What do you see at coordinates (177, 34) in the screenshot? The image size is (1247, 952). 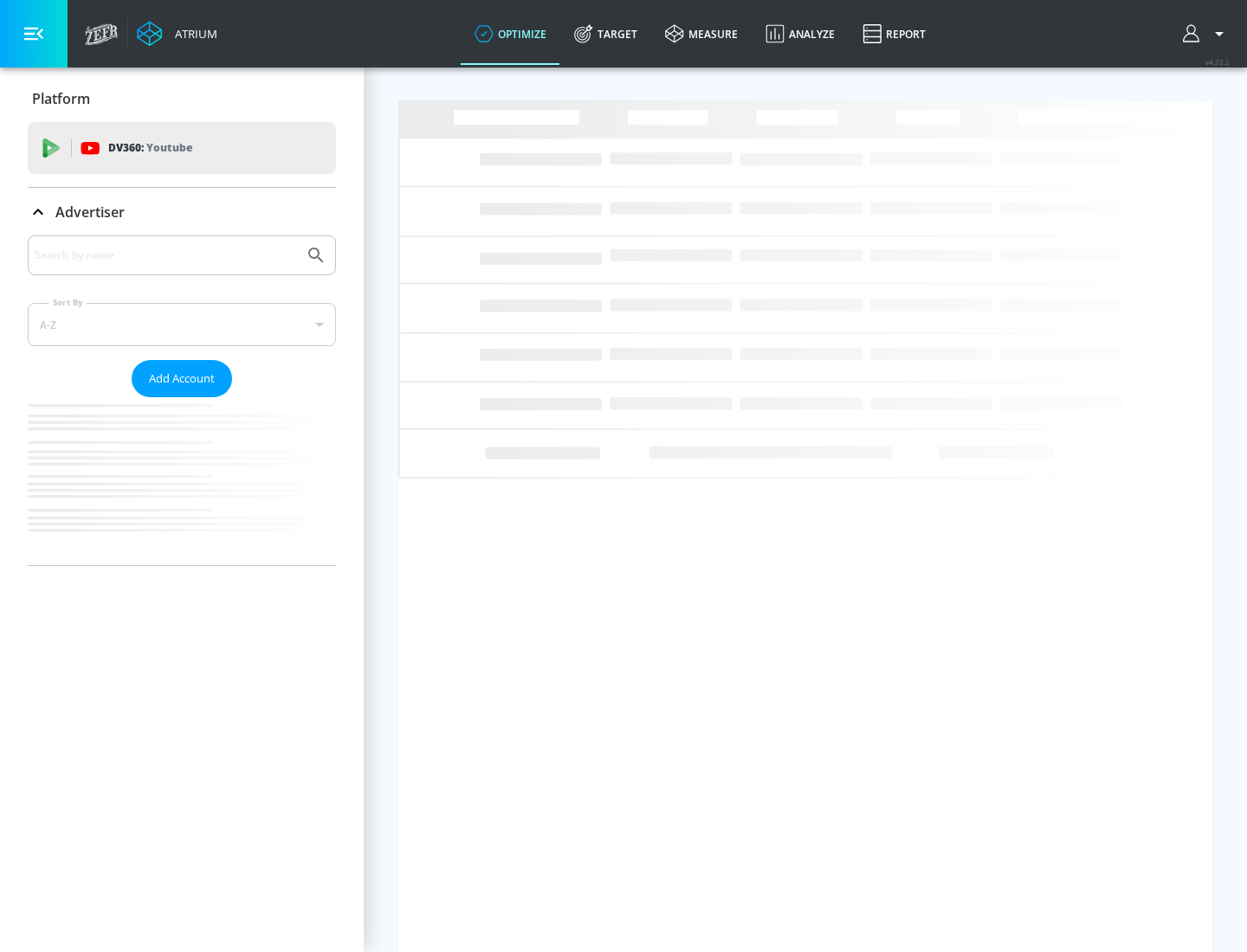 I see `a: Atrium` at bounding box center [177, 34].